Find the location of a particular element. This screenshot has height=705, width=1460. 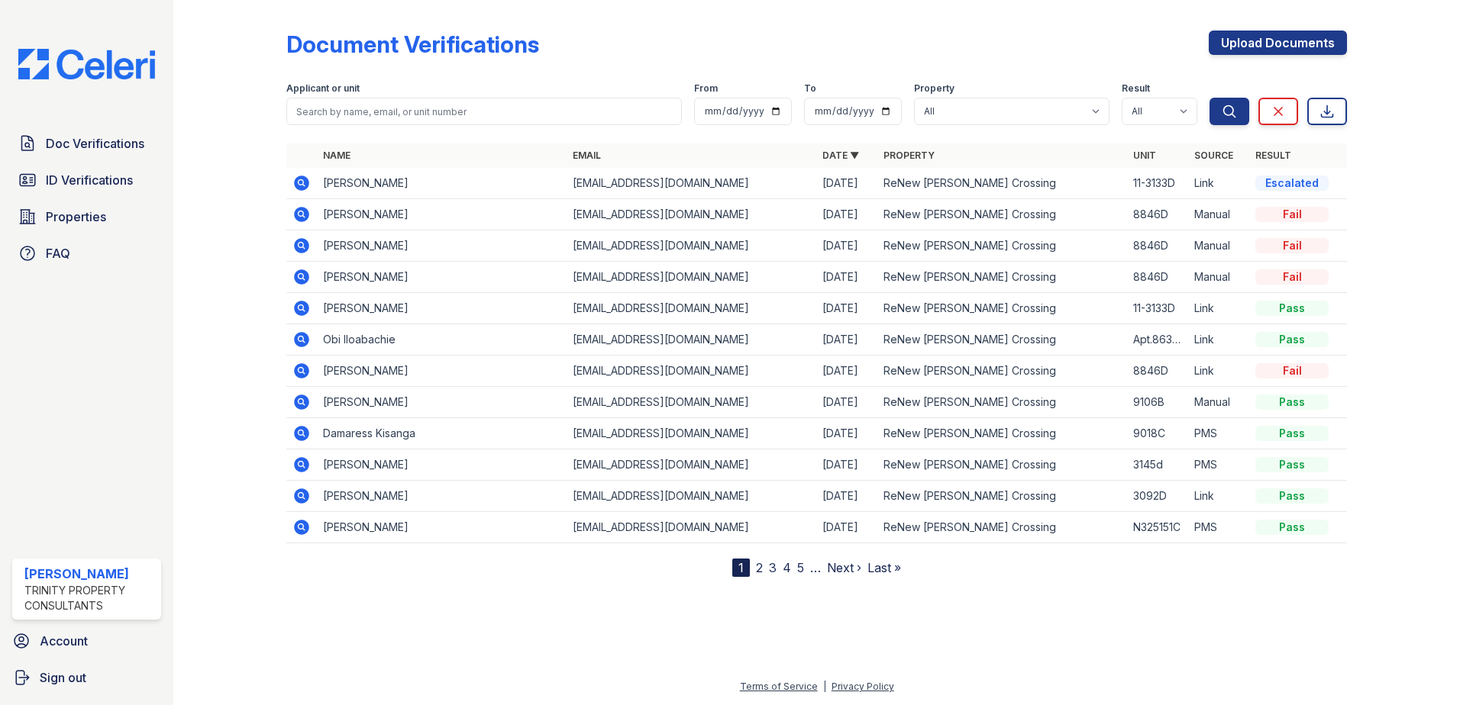

a: Sign out is located at coordinates (86, 678).